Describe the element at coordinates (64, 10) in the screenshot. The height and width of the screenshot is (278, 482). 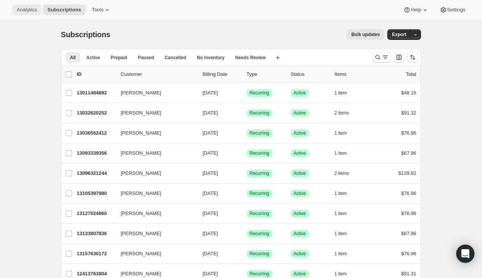
I see `span: Subscriptions` at that location.